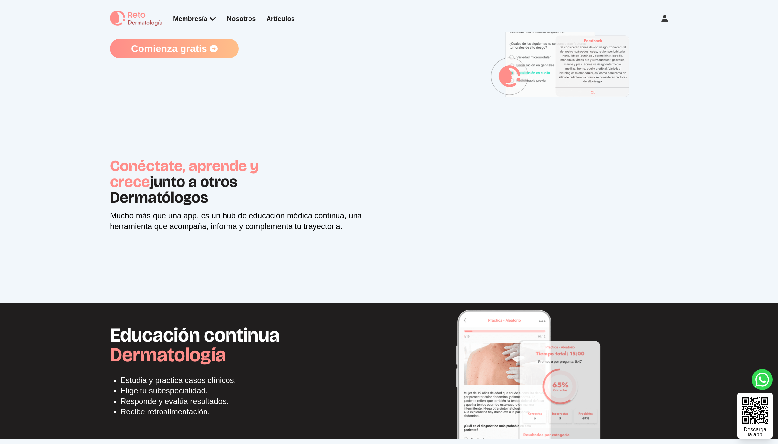 Image resolution: width=778 pixels, height=444 pixels. What do you see at coordinates (255, 391) in the screenshot?
I see `li: Elige tu subespecialidad.` at bounding box center [255, 391].